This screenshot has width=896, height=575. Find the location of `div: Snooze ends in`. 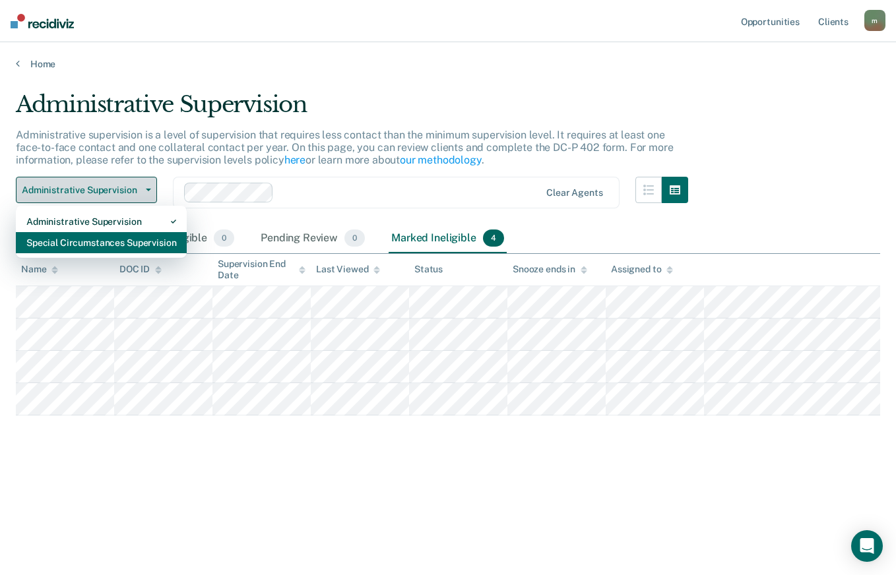

div: Snooze ends in is located at coordinates (550, 269).